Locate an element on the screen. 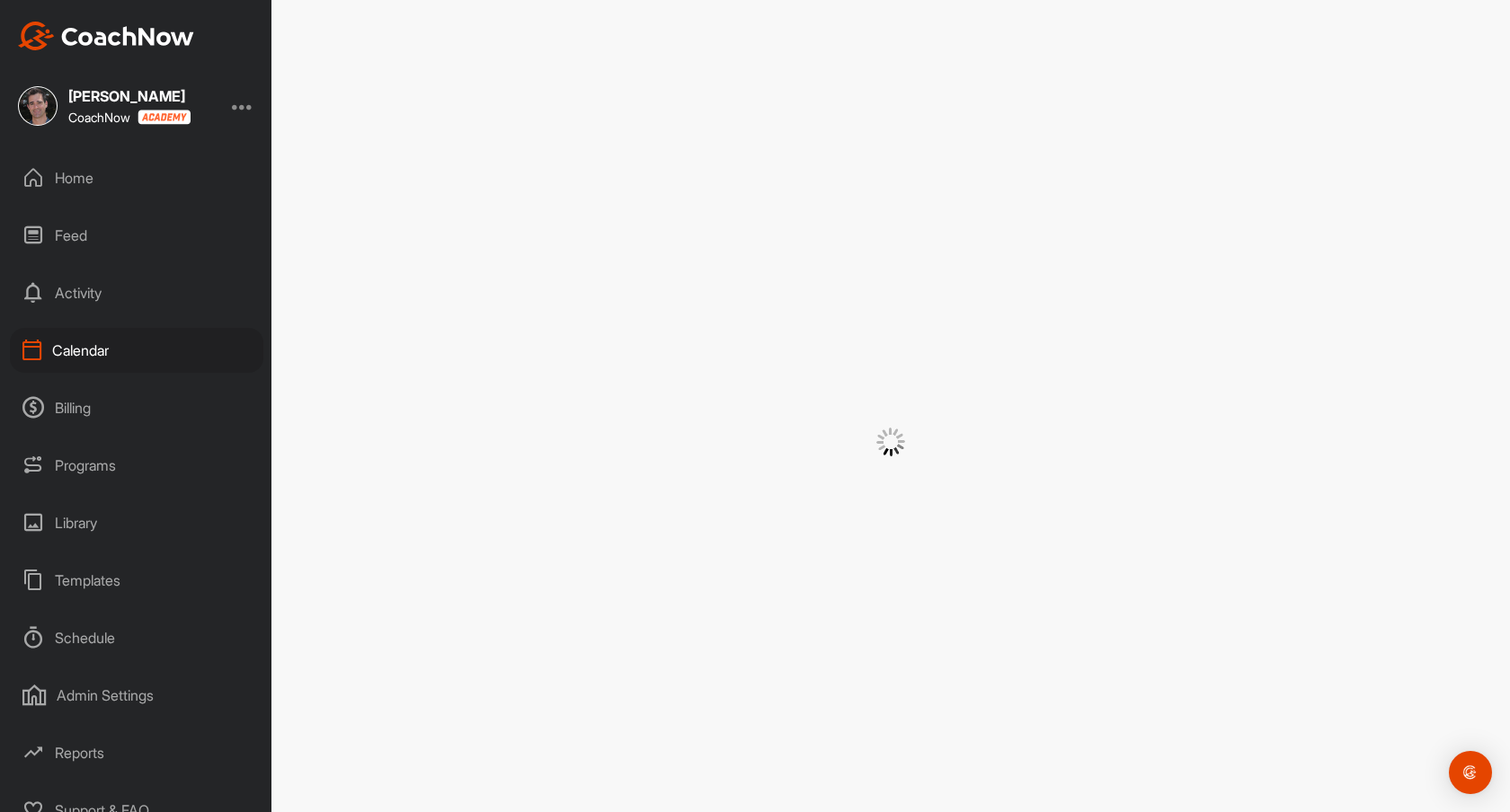 This screenshot has width=1510, height=812. div: Home is located at coordinates (137, 178).